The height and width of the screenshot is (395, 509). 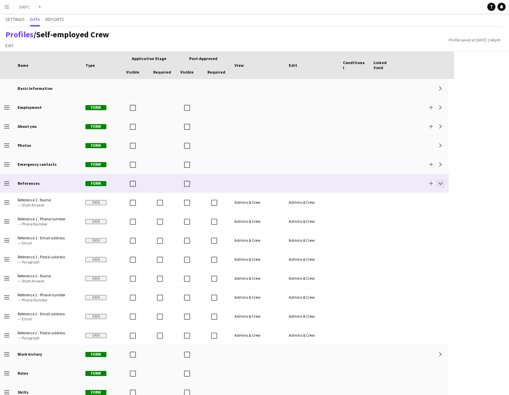 I want to click on span: Reference 2 - Phone number, so click(x=47, y=294).